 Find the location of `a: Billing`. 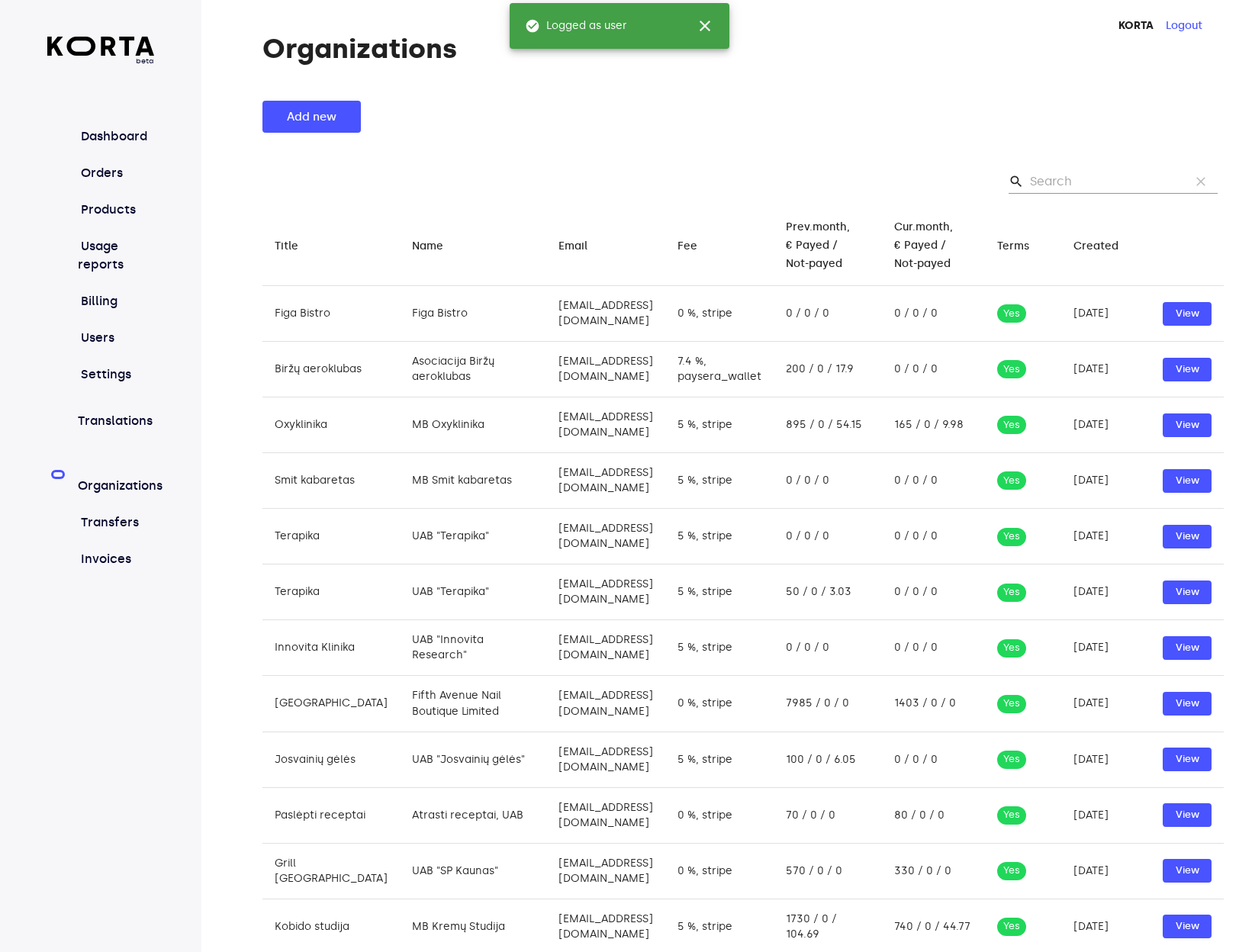

a: Billing is located at coordinates (115, 301).